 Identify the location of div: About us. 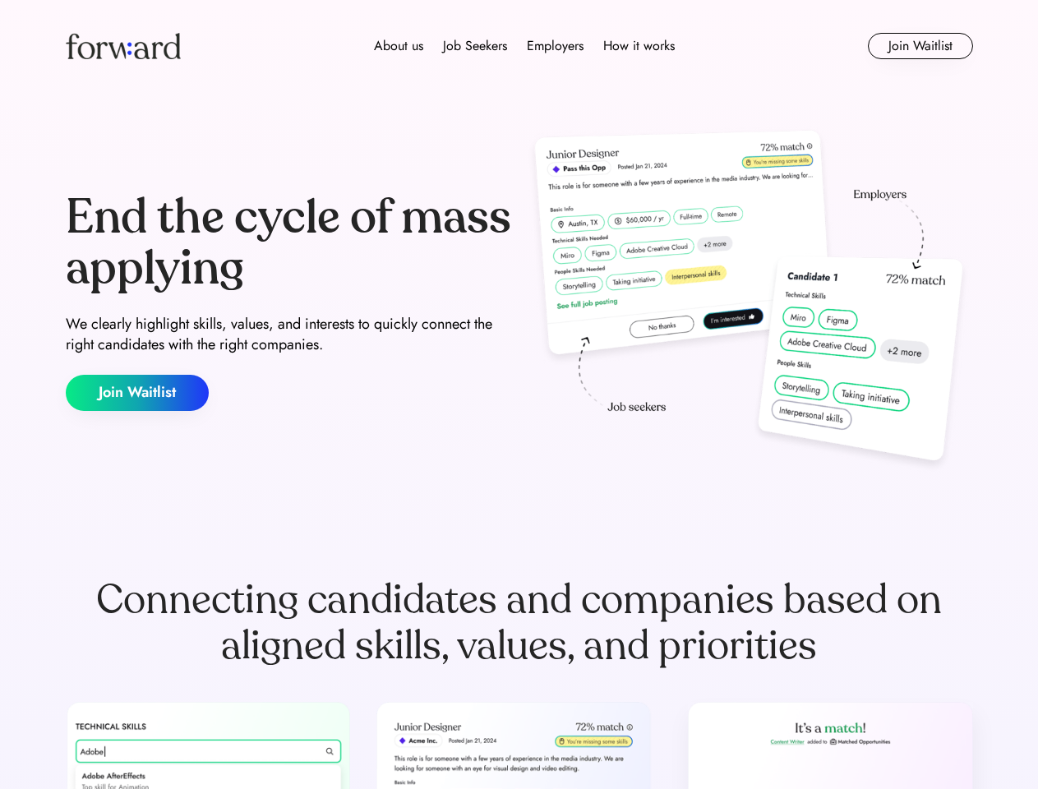
(399, 46).